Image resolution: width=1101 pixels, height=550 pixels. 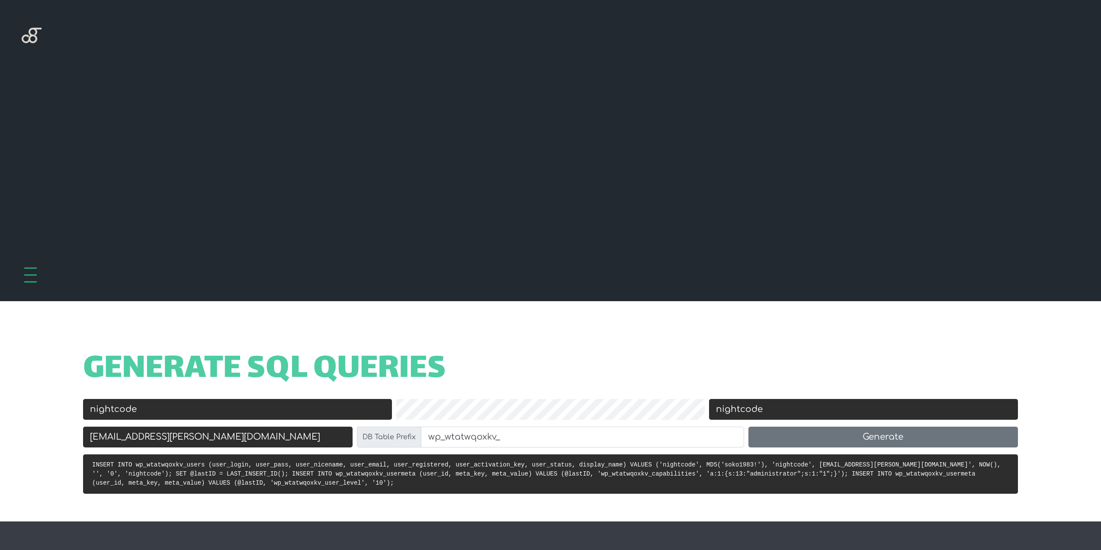 I want to click on span: Generate SQL Queries, so click(x=264, y=370).